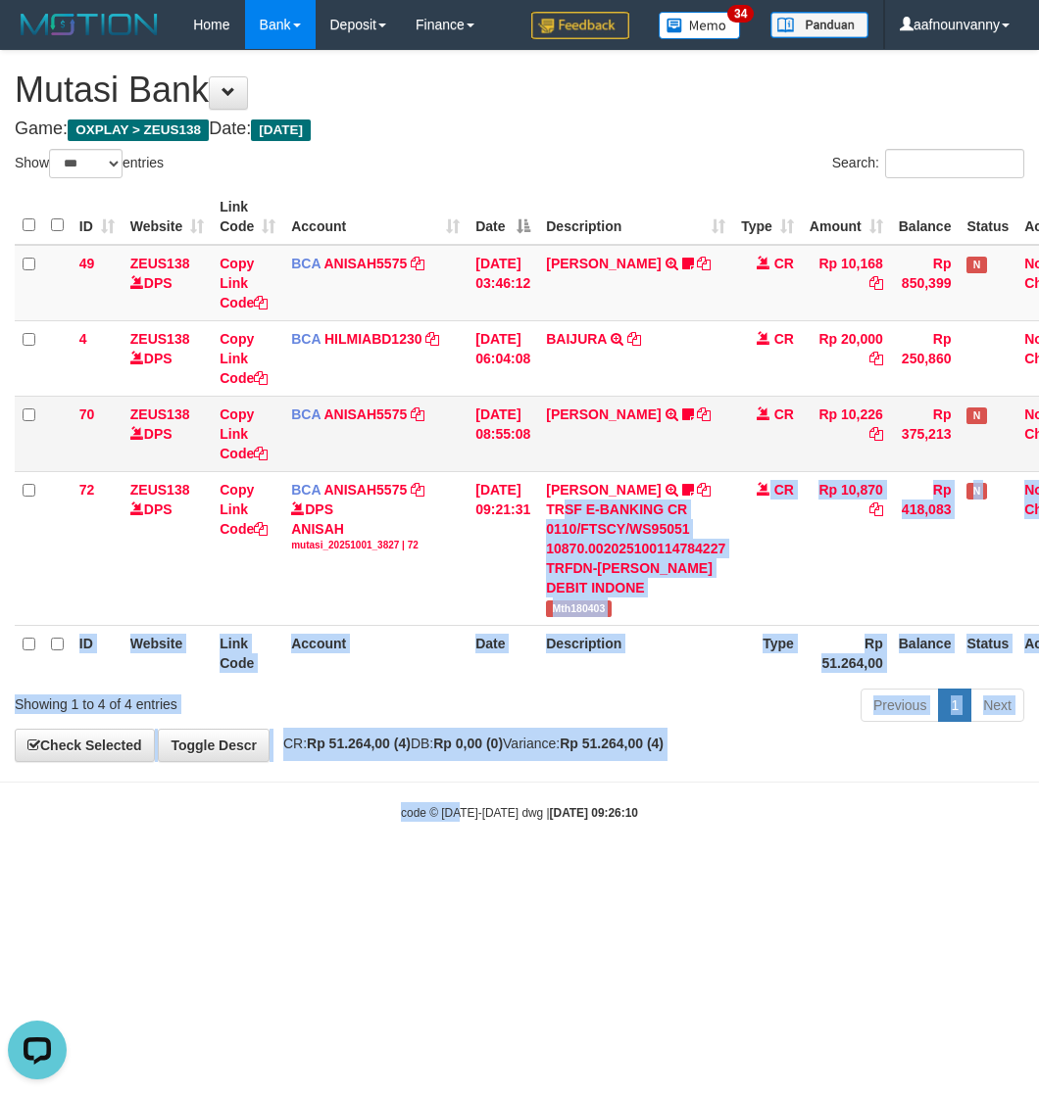 The height and width of the screenshot is (1095, 1039). Describe the element at coordinates (925, 433) in the screenshot. I see `td: Rp 375,213` at that location.